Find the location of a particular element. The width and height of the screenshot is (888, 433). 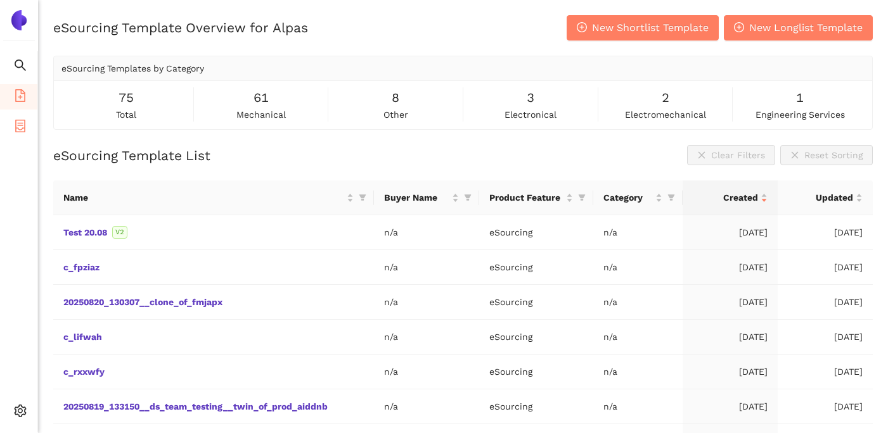

span: 3 is located at coordinates (530, 98).